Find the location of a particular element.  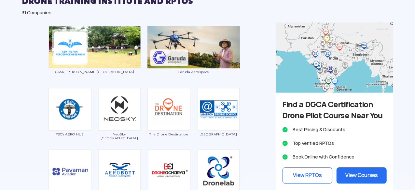

h3: Find a DGCA Certification Drone Pilot Course Near You is located at coordinates (335, 110).